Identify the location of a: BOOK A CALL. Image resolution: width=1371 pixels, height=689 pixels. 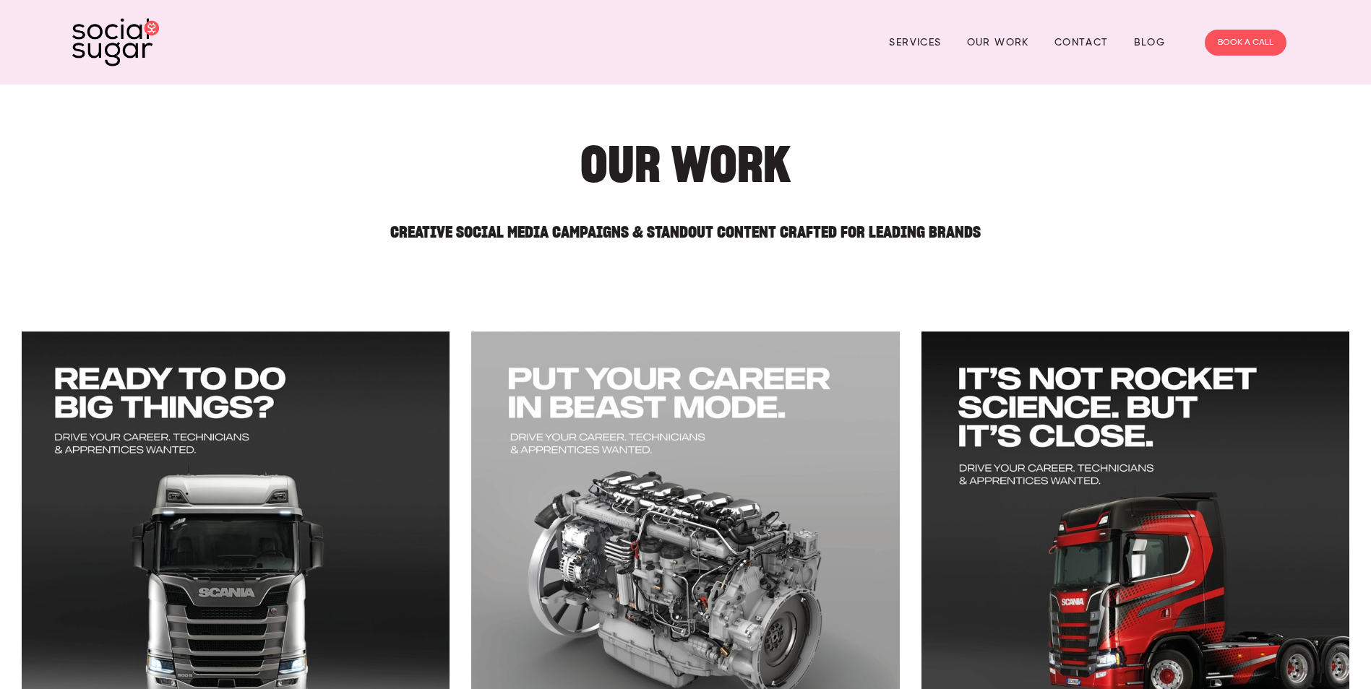
(1245, 43).